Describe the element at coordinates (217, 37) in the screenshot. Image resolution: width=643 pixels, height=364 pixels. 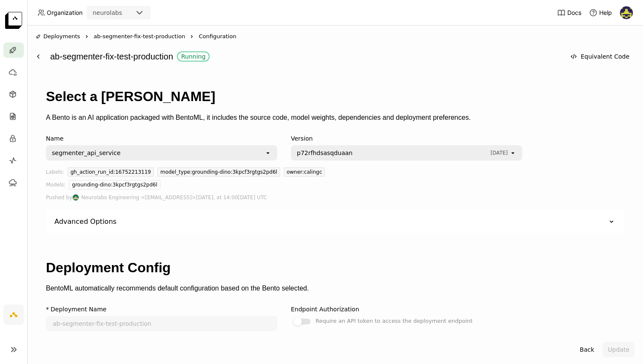
I see `div: Configuration` at that location.